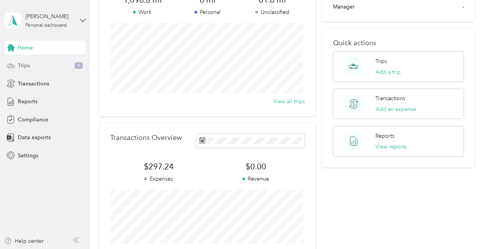  What do you see at coordinates (289, 101) in the screenshot?
I see `button: View all trips` at bounding box center [289, 101].